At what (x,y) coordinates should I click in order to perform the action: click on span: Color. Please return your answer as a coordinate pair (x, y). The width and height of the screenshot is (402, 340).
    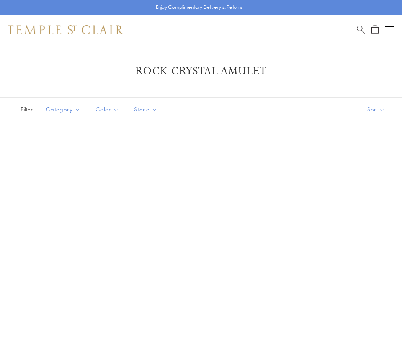
    Looking at the image, I should click on (108, 109).